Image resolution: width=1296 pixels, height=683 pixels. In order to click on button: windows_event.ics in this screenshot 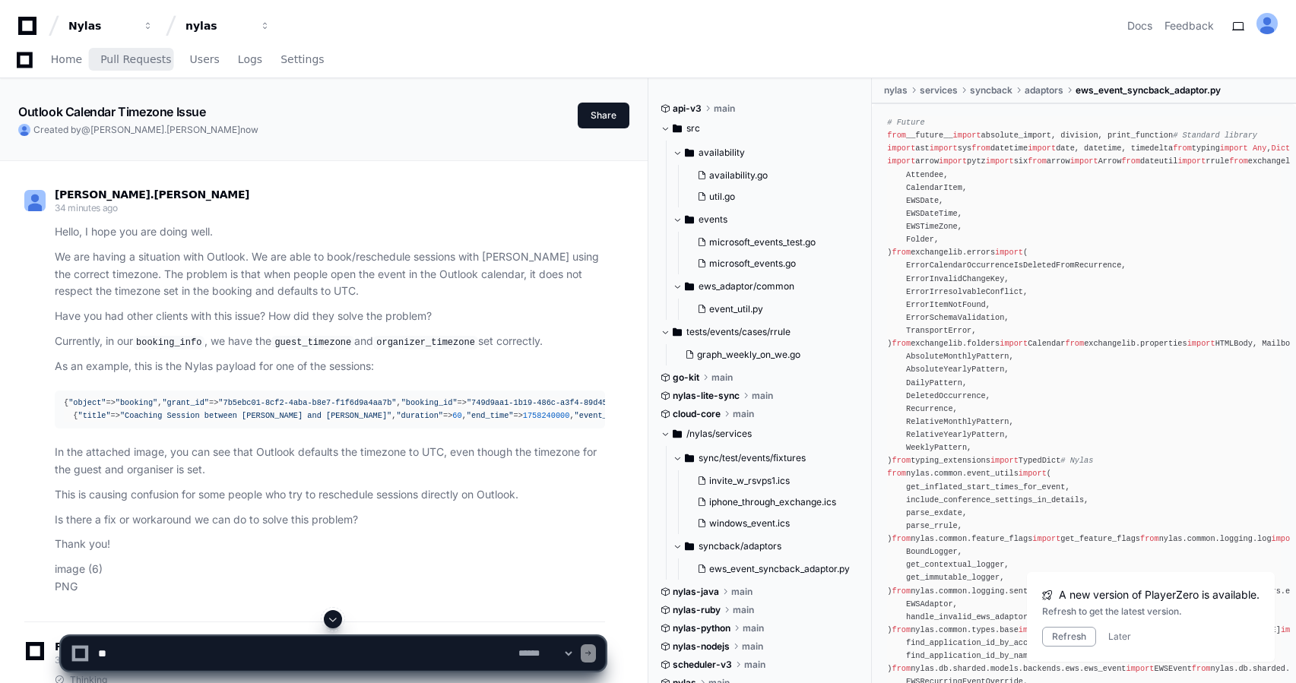, I will do `click(772, 524)`.